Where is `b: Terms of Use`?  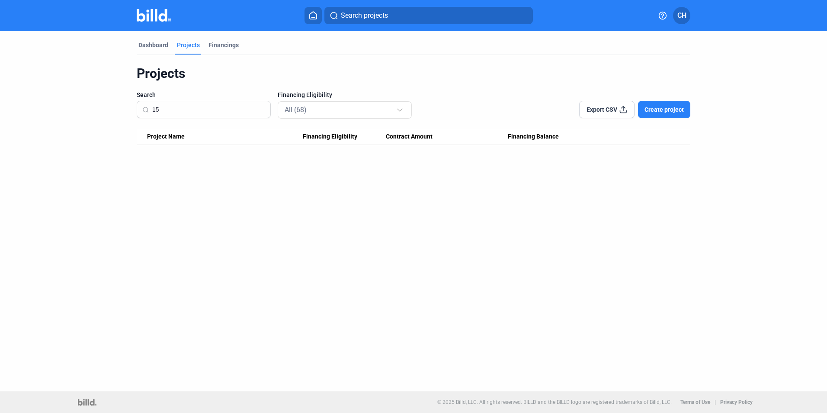
b: Terms of Use is located at coordinates (695, 402).